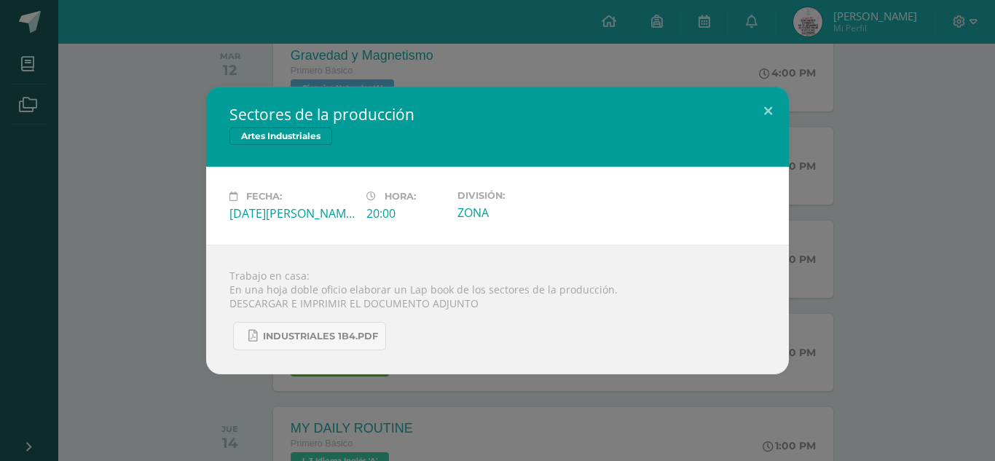  Describe the element at coordinates (310, 336) in the screenshot. I see `a: INDUSTRIALES 1B4.pdf` at that location.